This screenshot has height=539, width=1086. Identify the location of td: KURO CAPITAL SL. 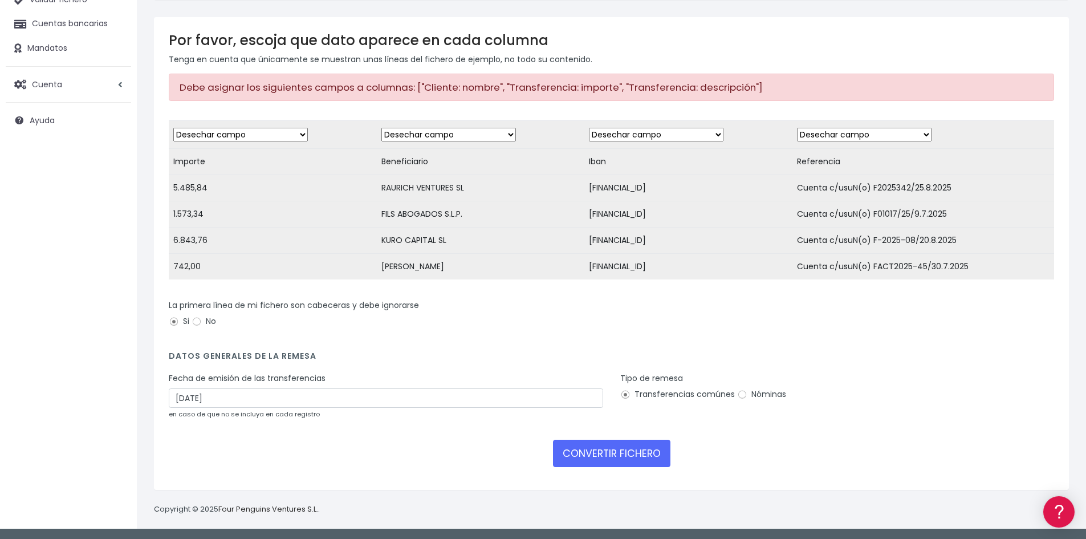
(481, 240).